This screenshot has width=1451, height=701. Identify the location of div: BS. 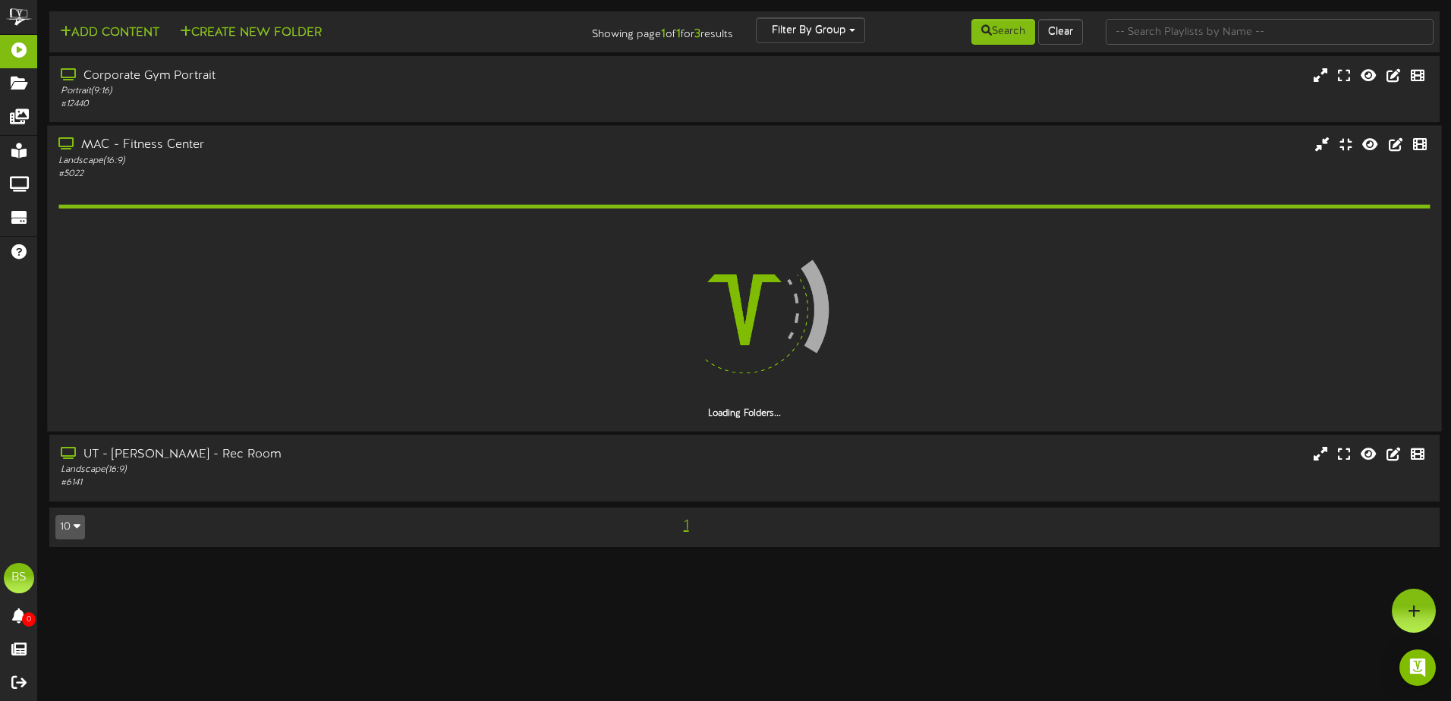
(19, 578).